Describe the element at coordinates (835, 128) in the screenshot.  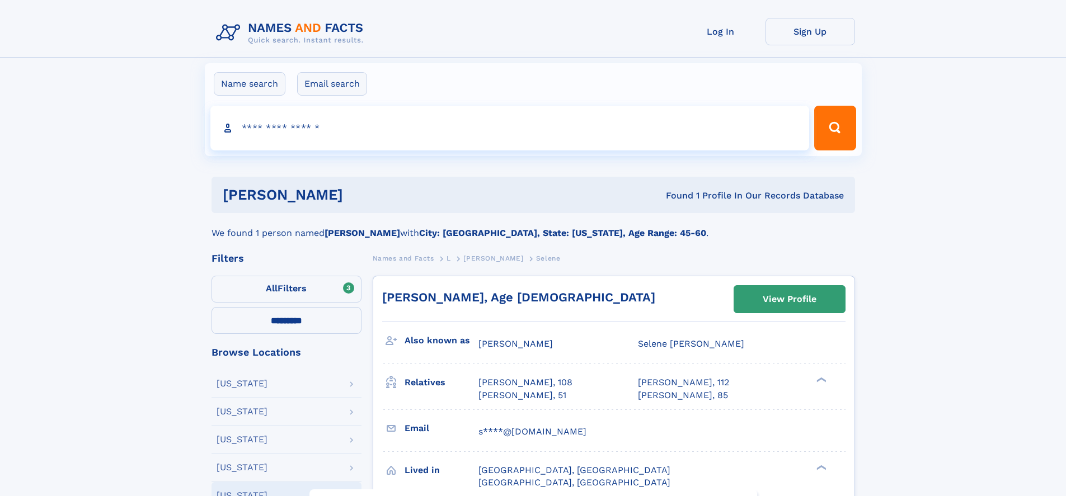
I see `button: Search Button` at that location.